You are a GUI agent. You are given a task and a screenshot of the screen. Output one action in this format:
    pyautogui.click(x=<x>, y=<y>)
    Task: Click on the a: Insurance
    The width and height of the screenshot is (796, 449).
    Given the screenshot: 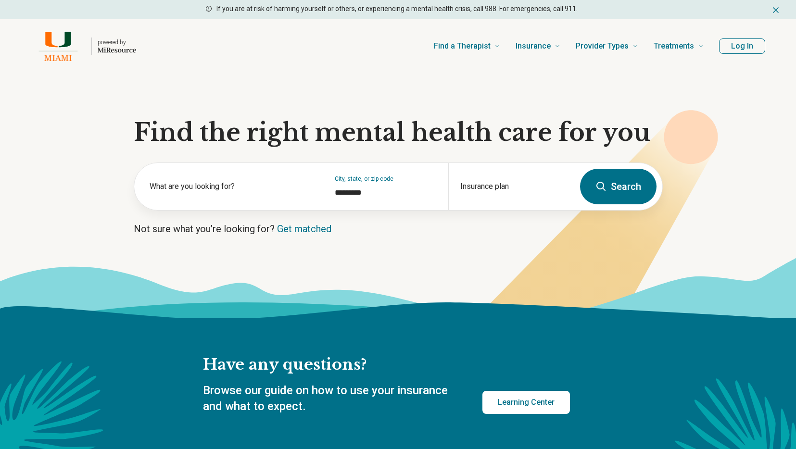 What is the action you would take?
    pyautogui.click(x=538, y=46)
    